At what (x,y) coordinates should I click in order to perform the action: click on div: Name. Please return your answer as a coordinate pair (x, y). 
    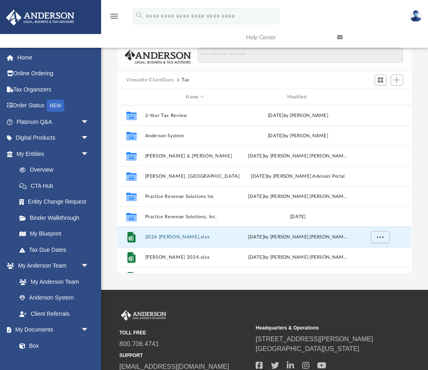
    Looking at the image, I should click on (195, 97).